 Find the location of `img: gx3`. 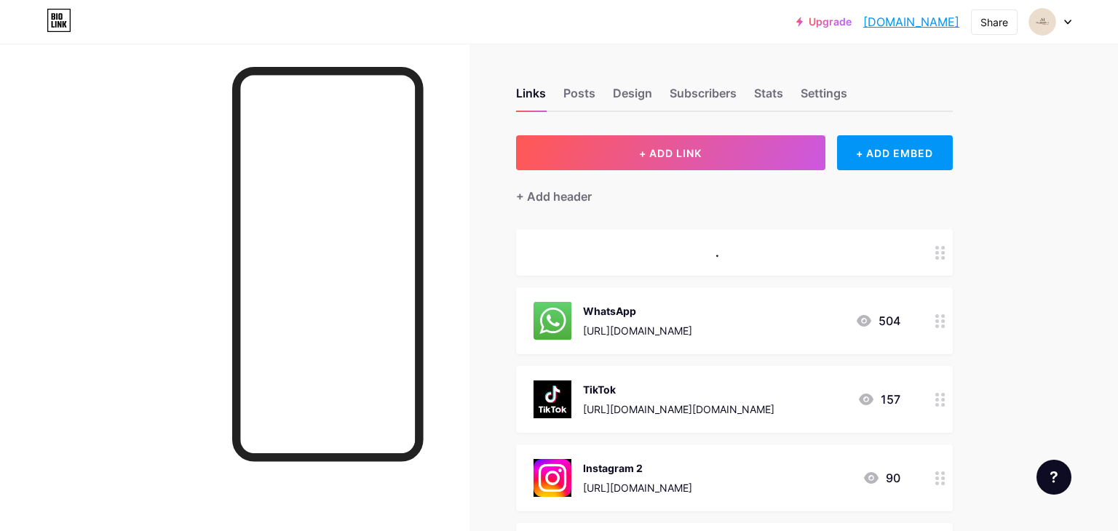

img: gx3 is located at coordinates (1042, 22).